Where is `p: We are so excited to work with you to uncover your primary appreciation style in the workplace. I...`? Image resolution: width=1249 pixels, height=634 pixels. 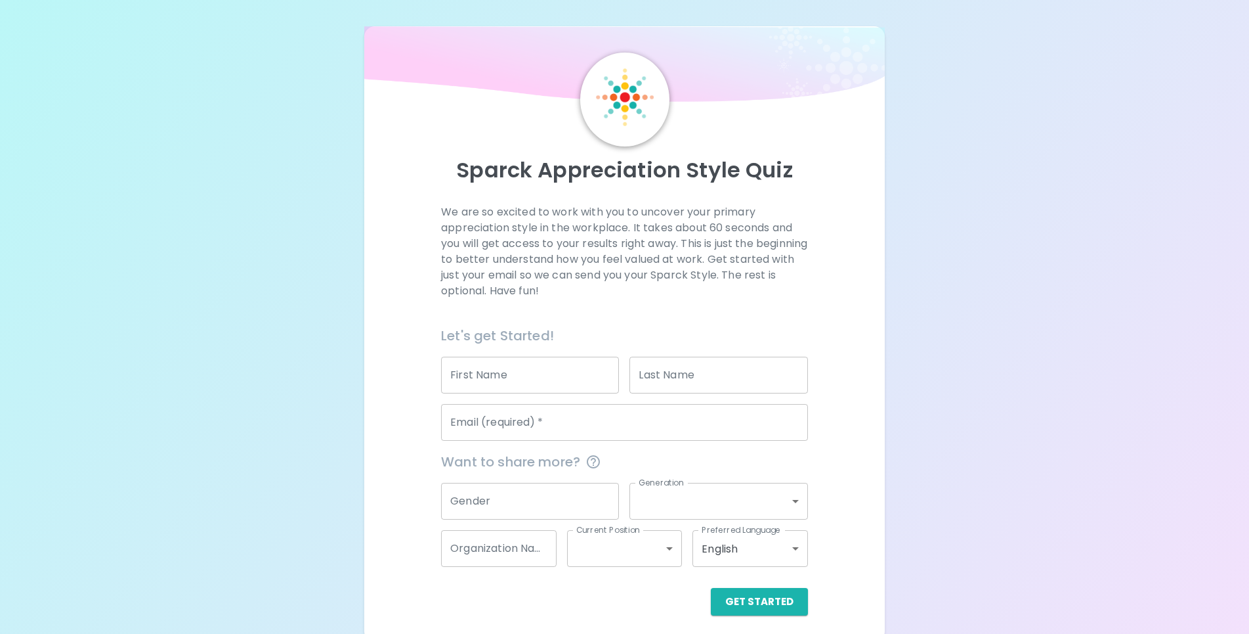 p: We are so excited to work with you to uncover your primary appreciation style in the workplace. I... is located at coordinates (624, 251).